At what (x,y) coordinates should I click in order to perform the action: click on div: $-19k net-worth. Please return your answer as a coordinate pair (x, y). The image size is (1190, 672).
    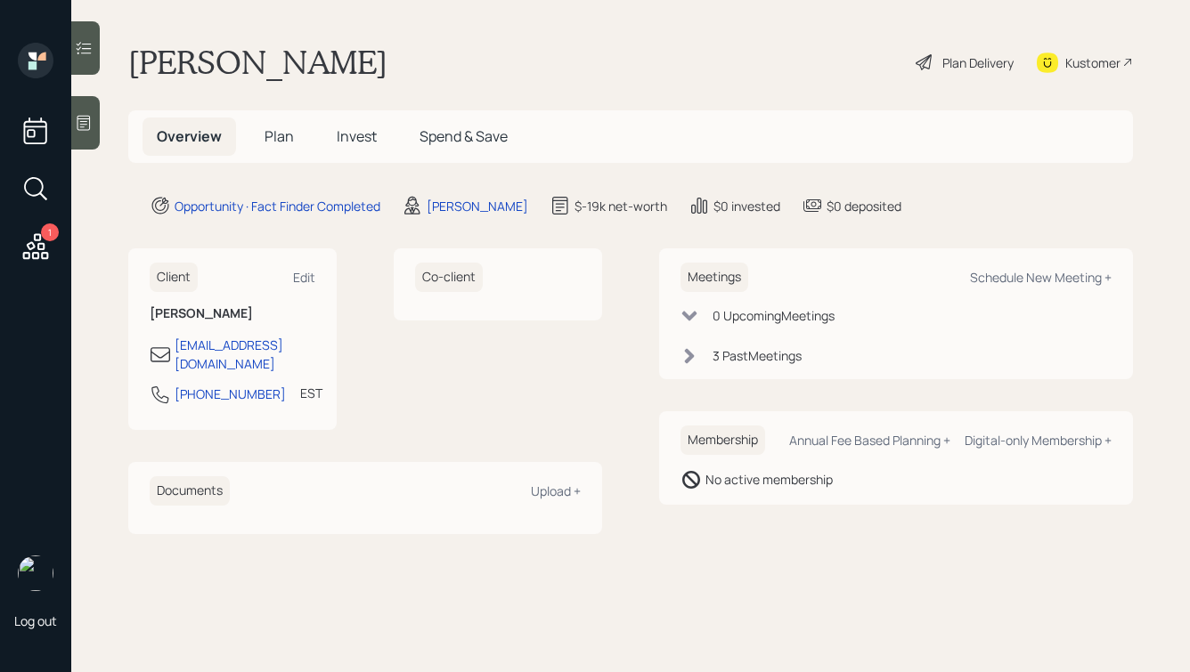
    Looking at the image, I should click on (621, 206).